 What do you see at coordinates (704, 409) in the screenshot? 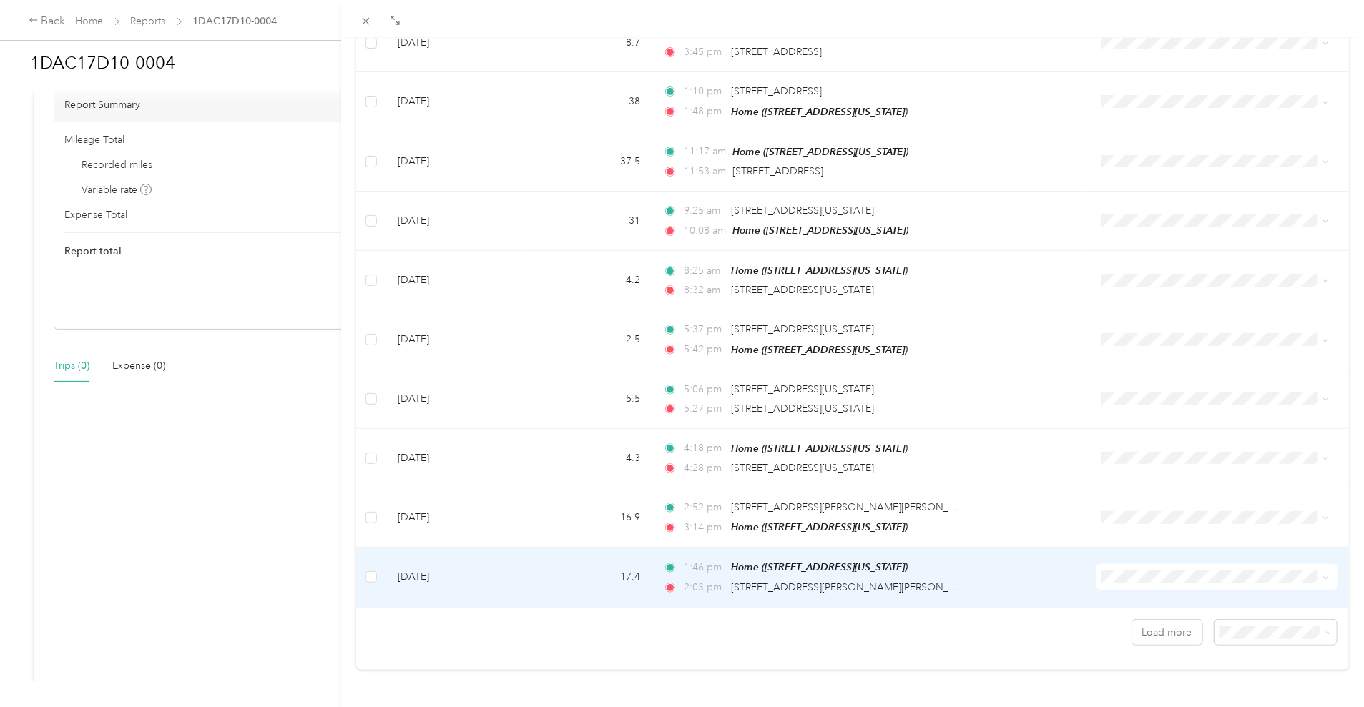
I see `span: 5:27 pm` at bounding box center [704, 409].